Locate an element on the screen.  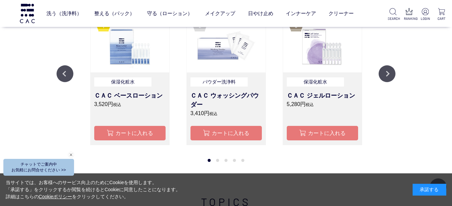
button: Next is located at coordinates (387, 74).